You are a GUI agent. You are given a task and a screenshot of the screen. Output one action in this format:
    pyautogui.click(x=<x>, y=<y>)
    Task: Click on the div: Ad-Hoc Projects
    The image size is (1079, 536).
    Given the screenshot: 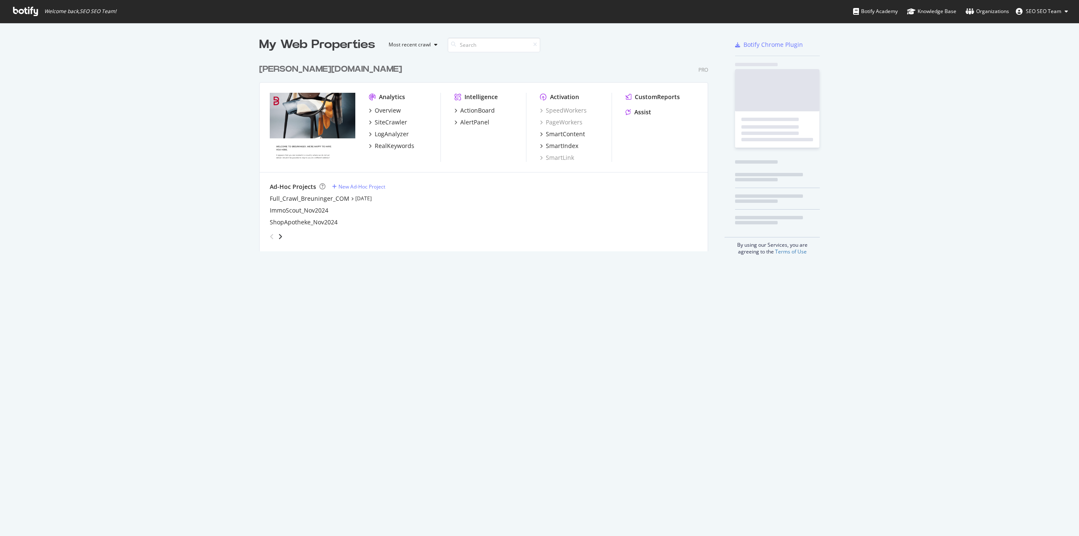 What is the action you would take?
    pyautogui.click(x=293, y=187)
    